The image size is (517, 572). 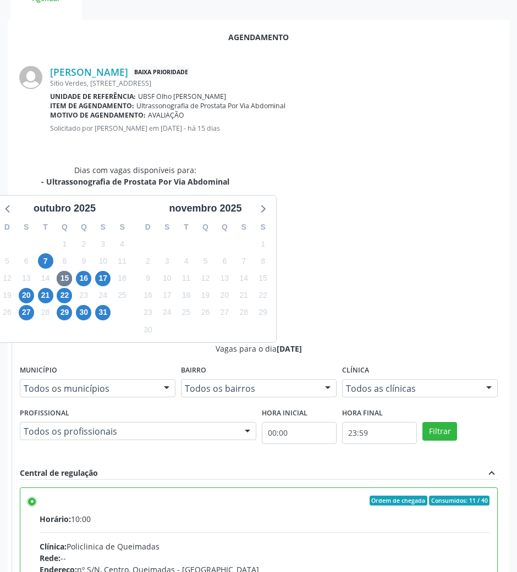 I want to click on div: - Ultrassonografia de Prostata Por Via Abdominal, so click(x=135, y=181).